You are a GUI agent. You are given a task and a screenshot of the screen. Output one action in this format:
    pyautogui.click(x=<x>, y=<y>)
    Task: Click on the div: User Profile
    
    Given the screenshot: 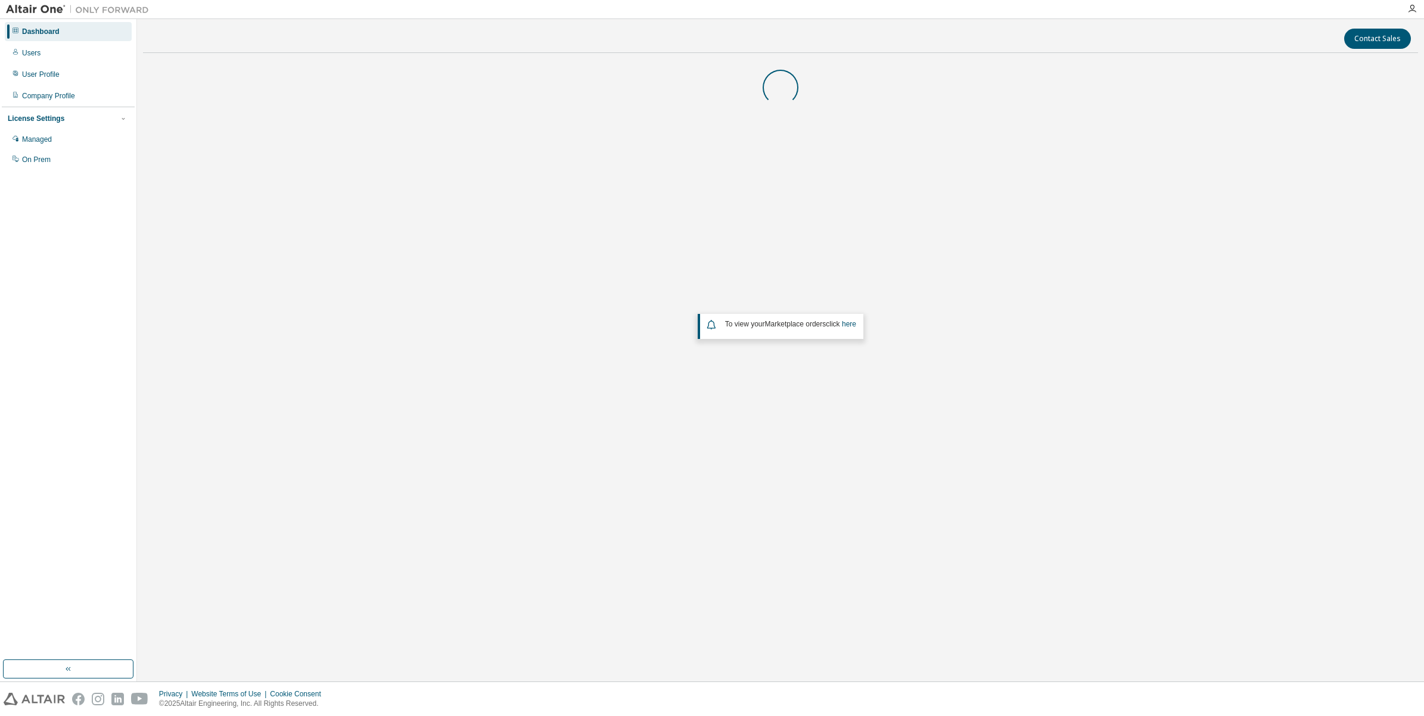 What is the action you would take?
    pyautogui.click(x=41, y=74)
    